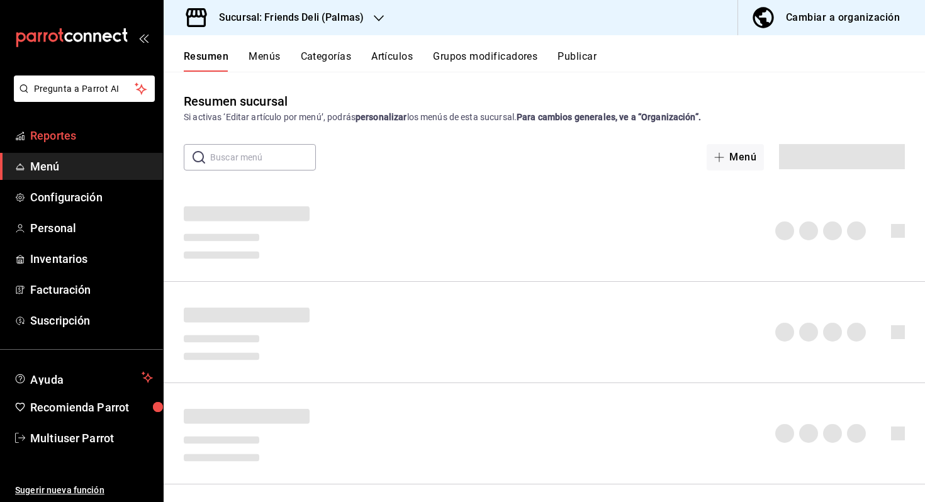  Describe the element at coordinates (264, 61) in the screenshot. I see `button: Menús` at that location.